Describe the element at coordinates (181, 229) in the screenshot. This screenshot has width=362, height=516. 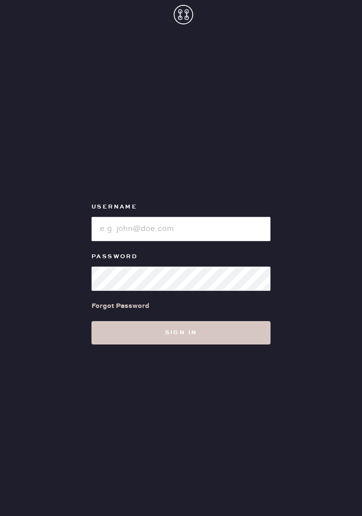
I see `input: e.g. john@doe.com` at that location.